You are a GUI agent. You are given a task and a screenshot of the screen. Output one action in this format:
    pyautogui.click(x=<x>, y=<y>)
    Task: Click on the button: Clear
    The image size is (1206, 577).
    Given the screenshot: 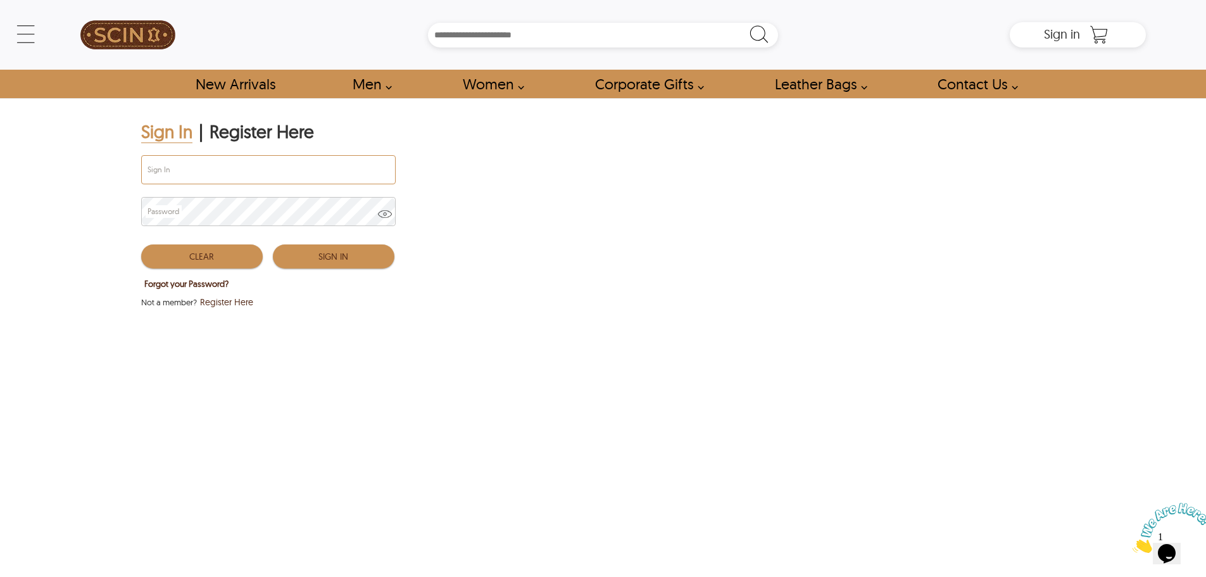 What is the action you would take?
    pyautogui.click(x=202, y=256)
    